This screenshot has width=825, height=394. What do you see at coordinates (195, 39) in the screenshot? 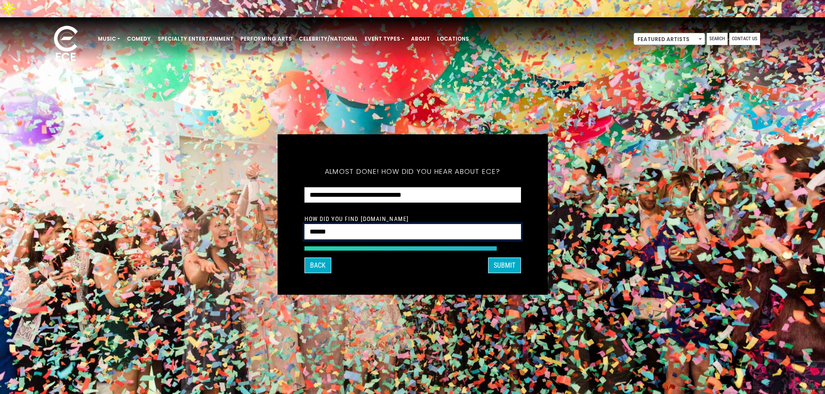
I see `a: Specialty Entertainment` at bounding box center [195, 39].